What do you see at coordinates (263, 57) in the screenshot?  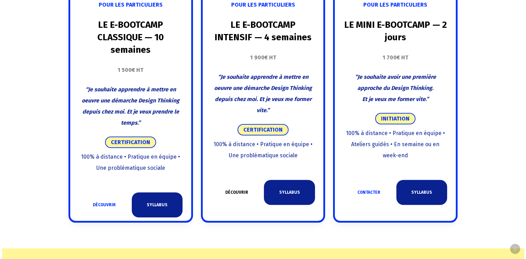 I see `strong: 1 900€ HT` at bounding box center [263, 57].